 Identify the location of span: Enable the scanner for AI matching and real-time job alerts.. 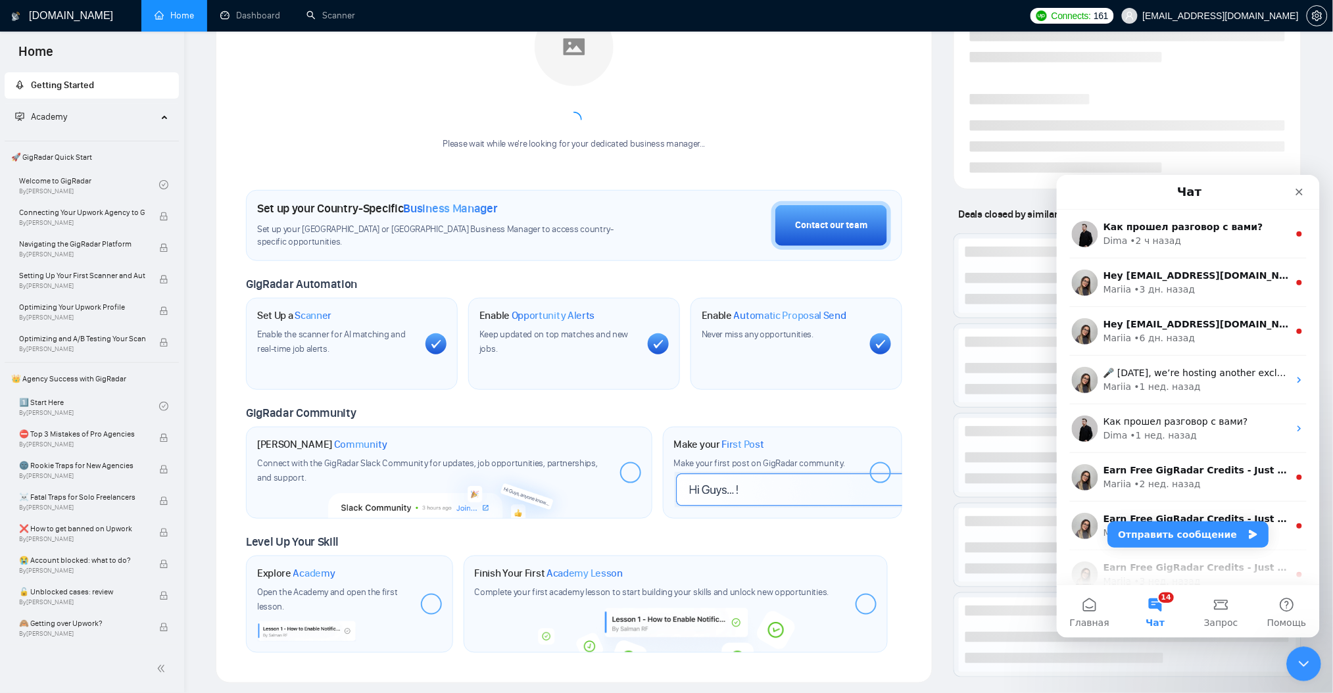
(331, 341).